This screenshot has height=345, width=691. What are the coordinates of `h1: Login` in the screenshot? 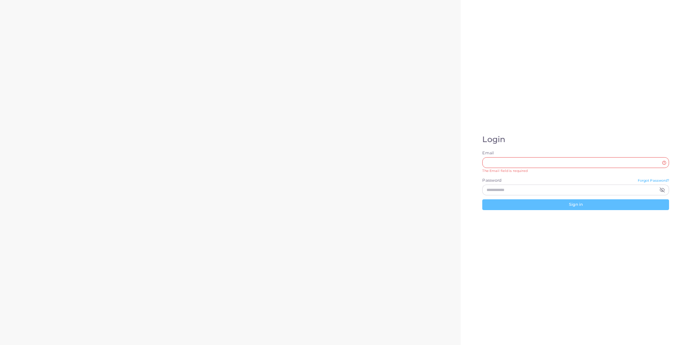 It's located at (575, 140).